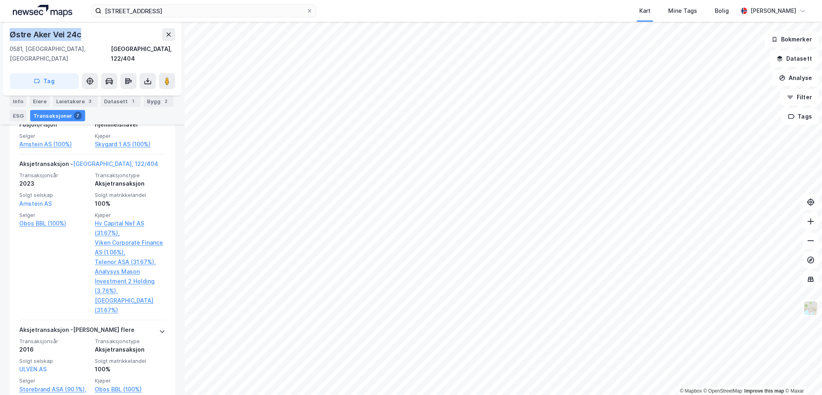  What do you see at coordinates (723, 391) in the screenshot?
I see `a: OpenStreetMap` at bounding box center [723, 391].